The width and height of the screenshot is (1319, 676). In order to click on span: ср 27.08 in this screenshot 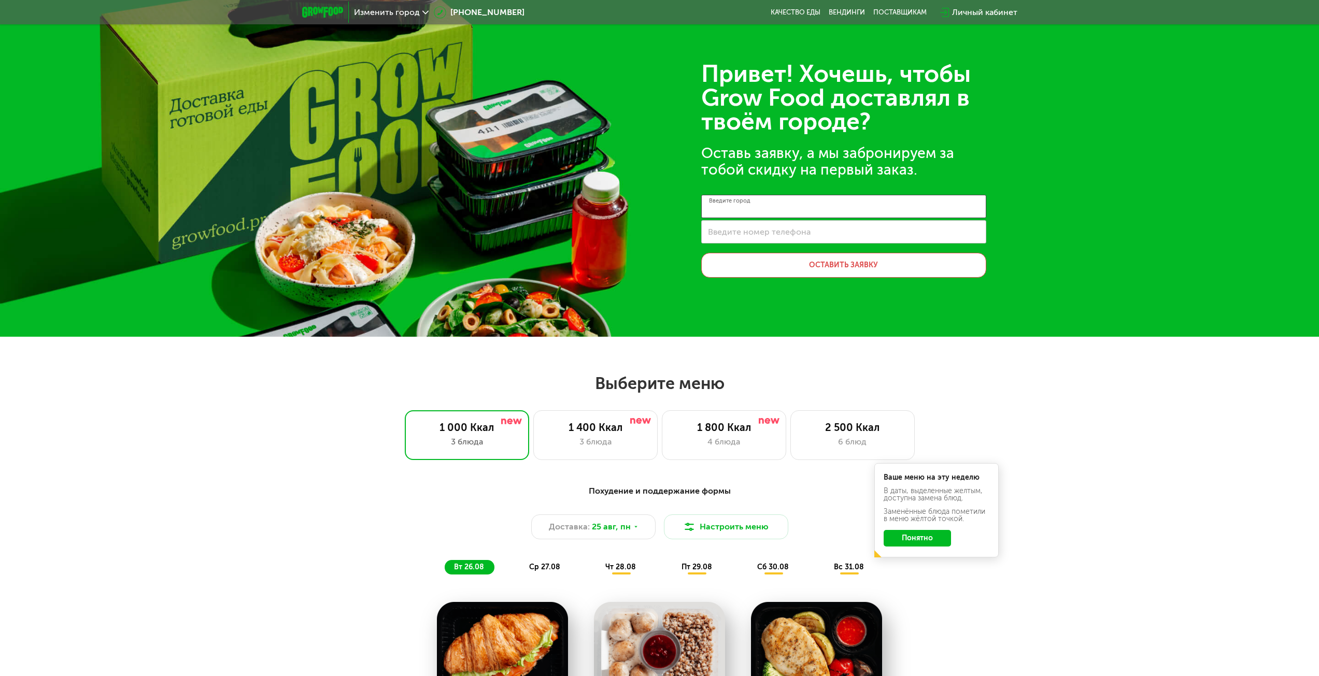, I will do `click(545, 567)`.